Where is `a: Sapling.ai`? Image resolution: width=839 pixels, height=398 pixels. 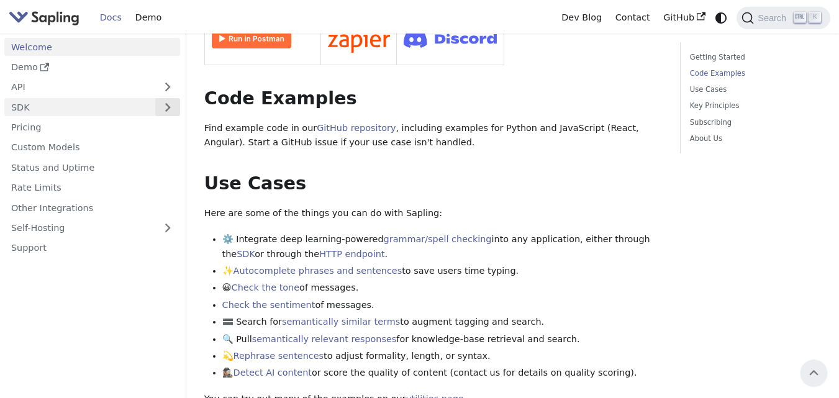
a: Sapling.ai is located at coordinates (46, 17).